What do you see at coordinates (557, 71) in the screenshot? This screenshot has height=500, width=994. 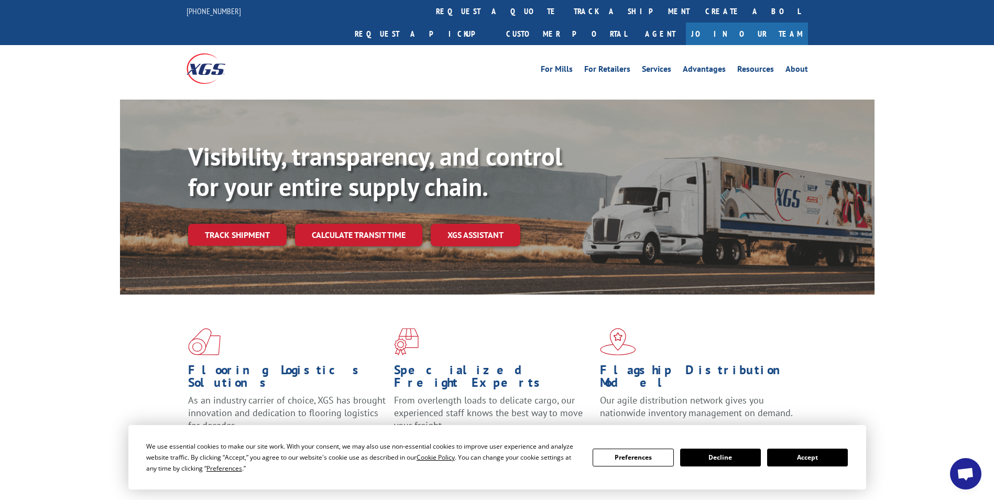 I see `a: For Mills` at bounding box center [557, 71].